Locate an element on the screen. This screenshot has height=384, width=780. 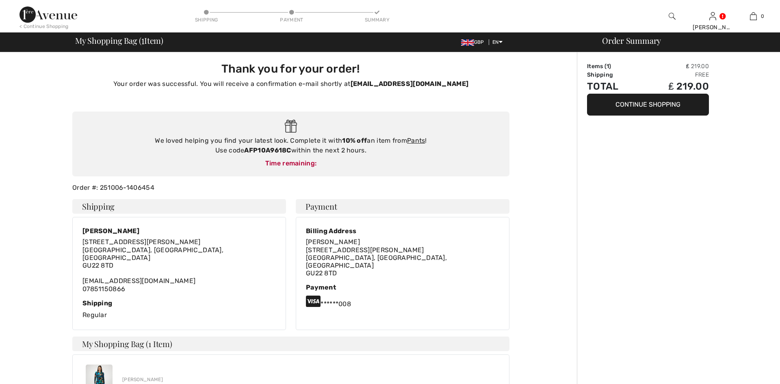
strong: 10% off is located at coordinates (354, 140).